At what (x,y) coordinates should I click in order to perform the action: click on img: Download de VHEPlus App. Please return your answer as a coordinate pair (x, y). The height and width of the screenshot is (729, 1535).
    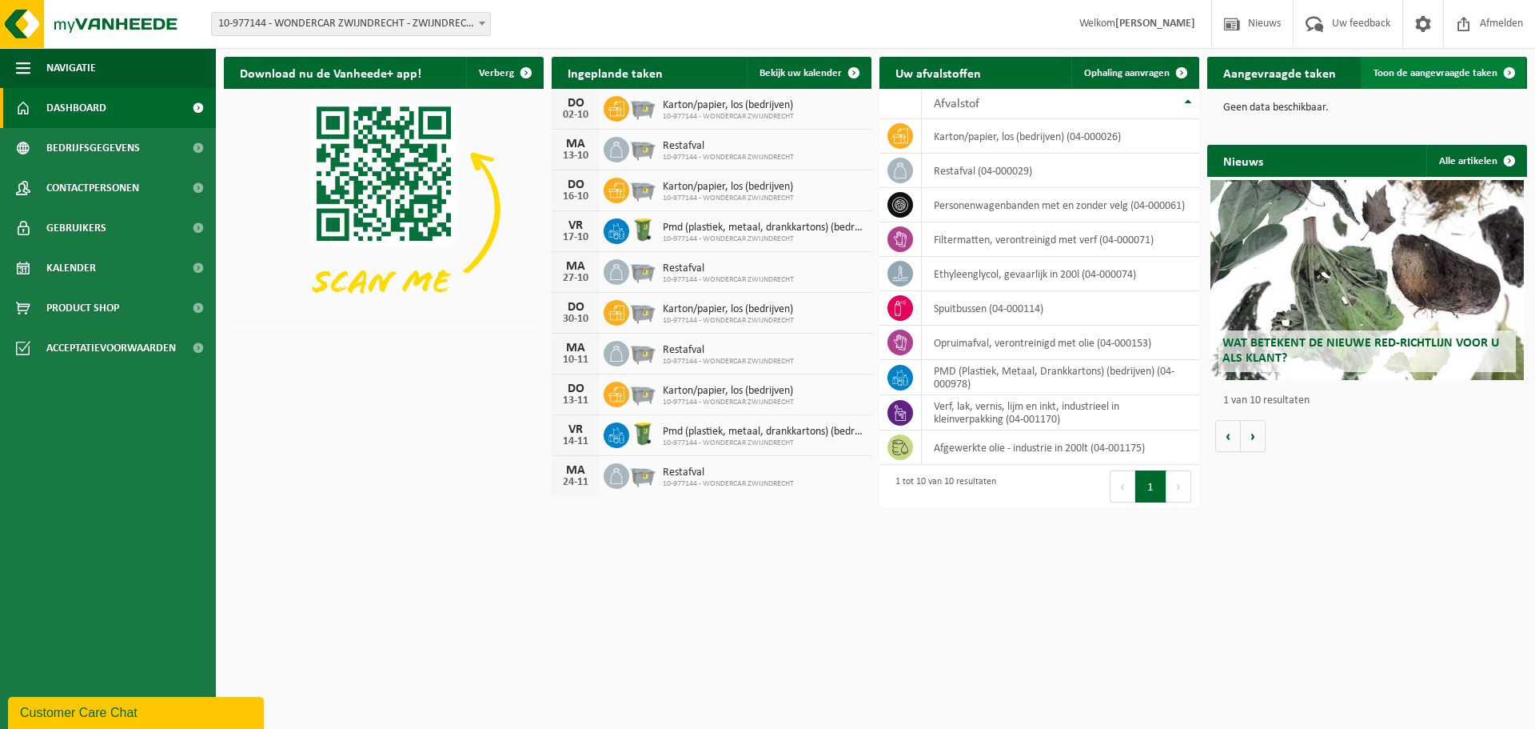
    Looking at the image, I should click on (384, 209).